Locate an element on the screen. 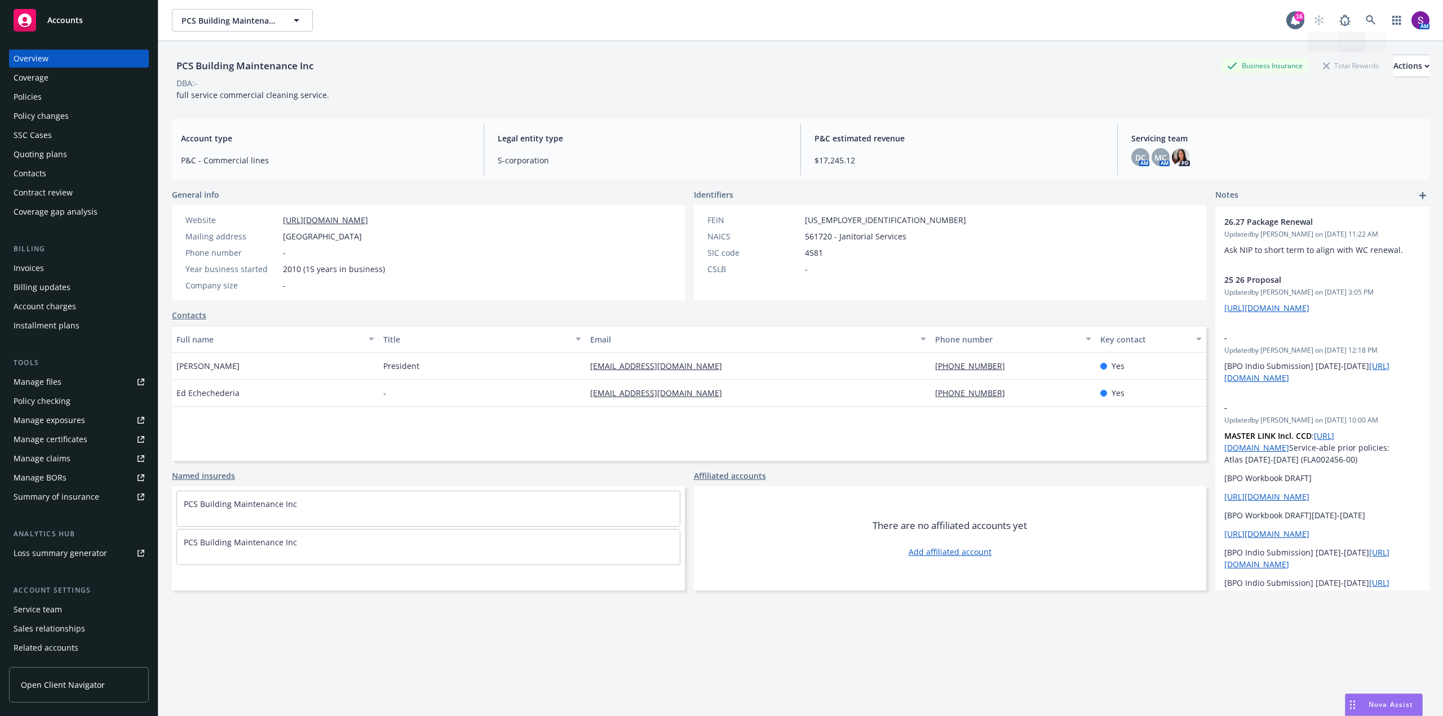  a: Quoting plans is located at coordinates (79, 154).